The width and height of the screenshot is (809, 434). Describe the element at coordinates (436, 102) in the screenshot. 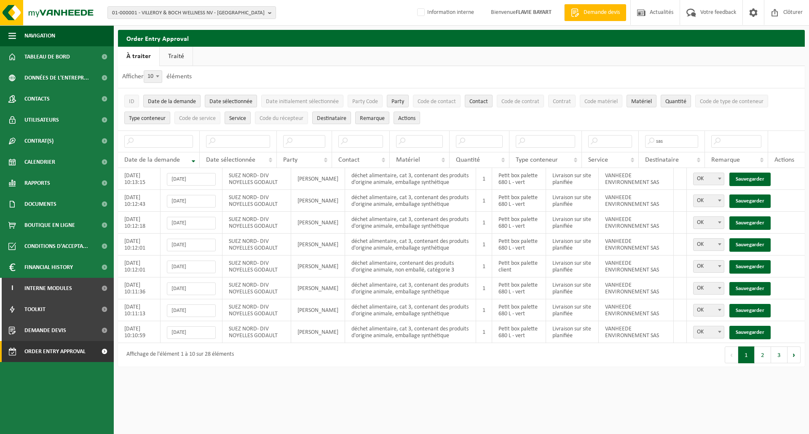

I see `span: Code de contact` at that location.